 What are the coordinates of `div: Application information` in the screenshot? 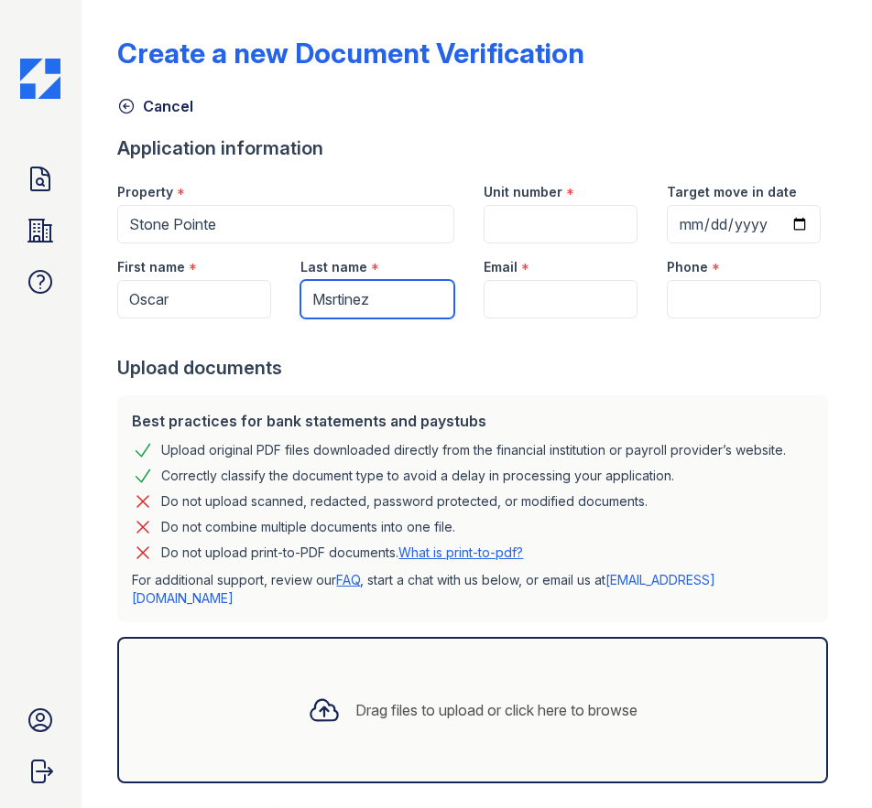 It's located at (476, 148).